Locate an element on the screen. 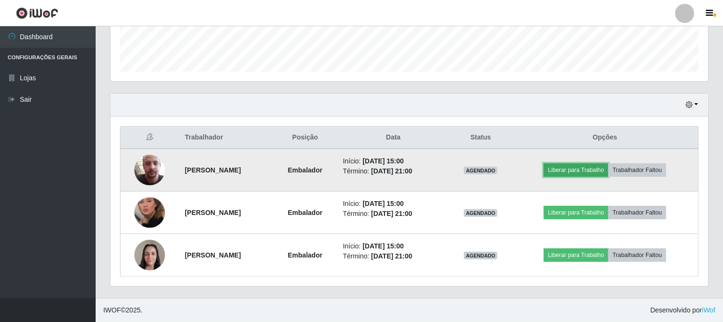 The image size is (723, 322). img: 1755569772545.jpeg is located at coordinates (150, 213).